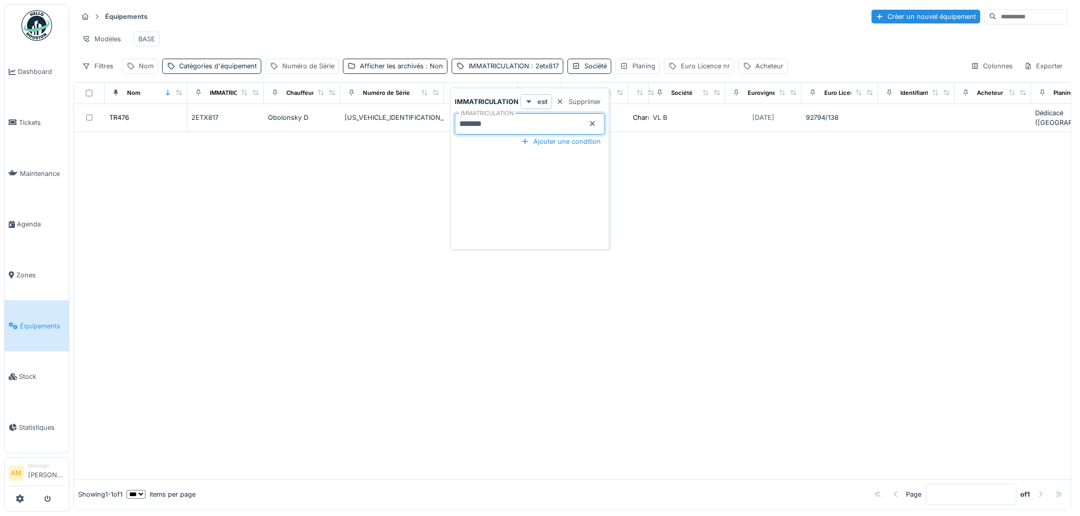 The height and width of the screenshot is (516, 1080). Describe the element at coordinates (992, 66) in the screenshot. I see `div: Colonnes` at that location.